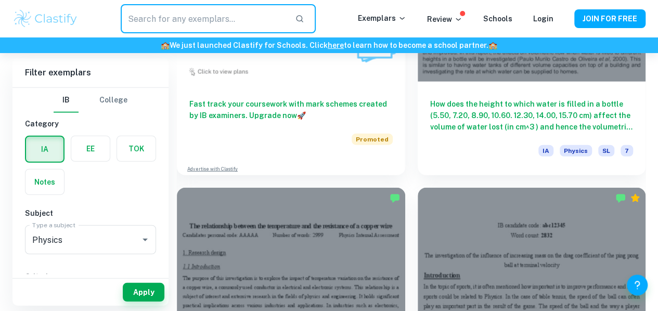 This screenshot has height=311, width=658. What do you see at coordinates (626, 151) in the screenshot?
I see `span: 7` at bounding box center [626, 151].